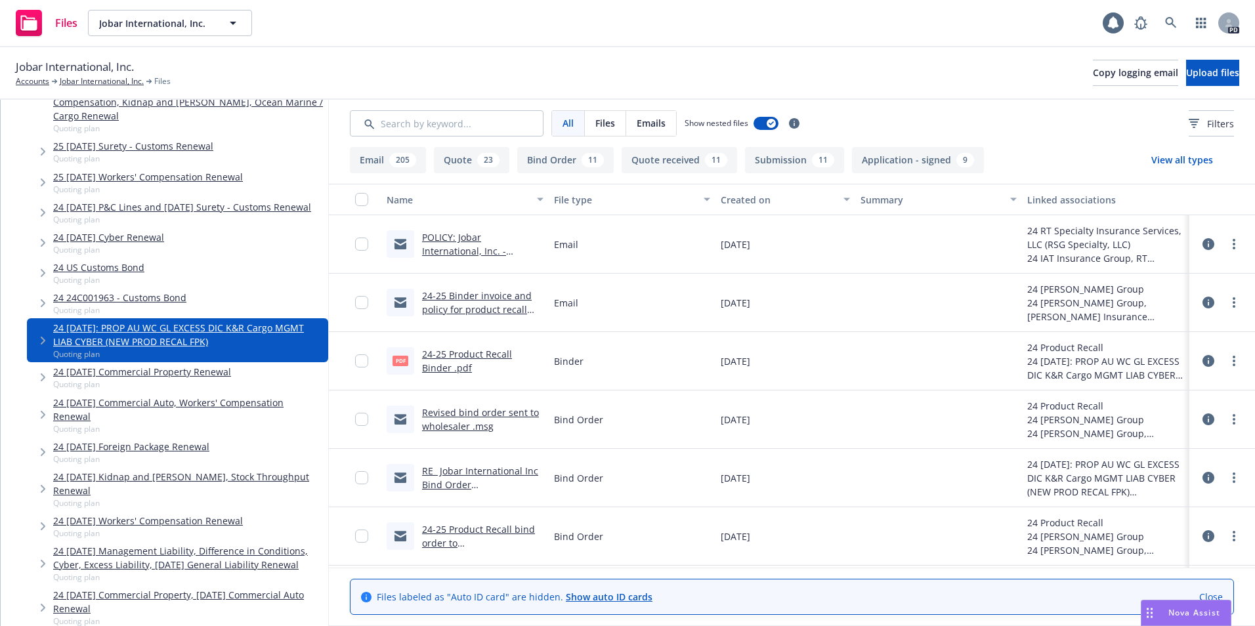 The image size is (1255, 626). What do you see at coordinates (778, 200) in the screenshot?
I see `div: Created on` at bounding box center [778, 200].